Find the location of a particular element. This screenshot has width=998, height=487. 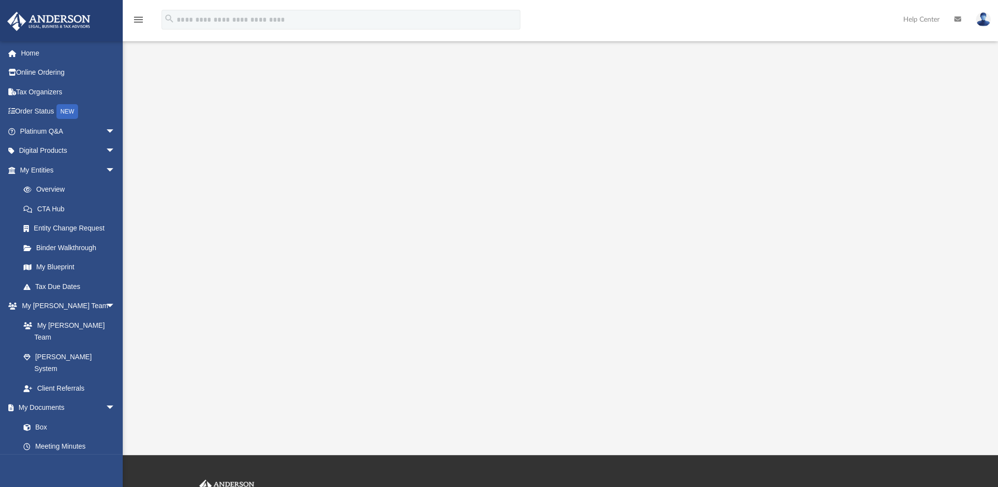

a: Tax Organizers is located at coordinates (68, 92).